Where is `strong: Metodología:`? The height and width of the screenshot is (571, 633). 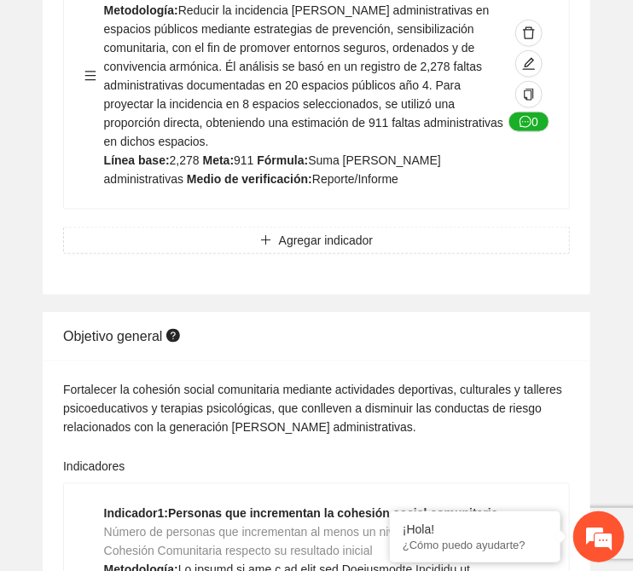
strong: Metodología: is located at coordinates (141, 10).